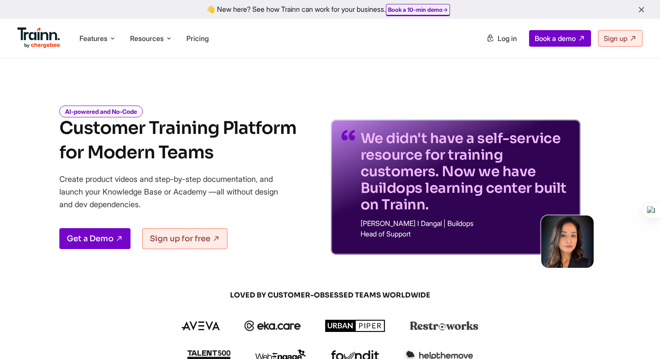  What do you see at coordinates (197, 38) in the screenshot?
I see `a: Pricing` at bounding box center [197, 38].